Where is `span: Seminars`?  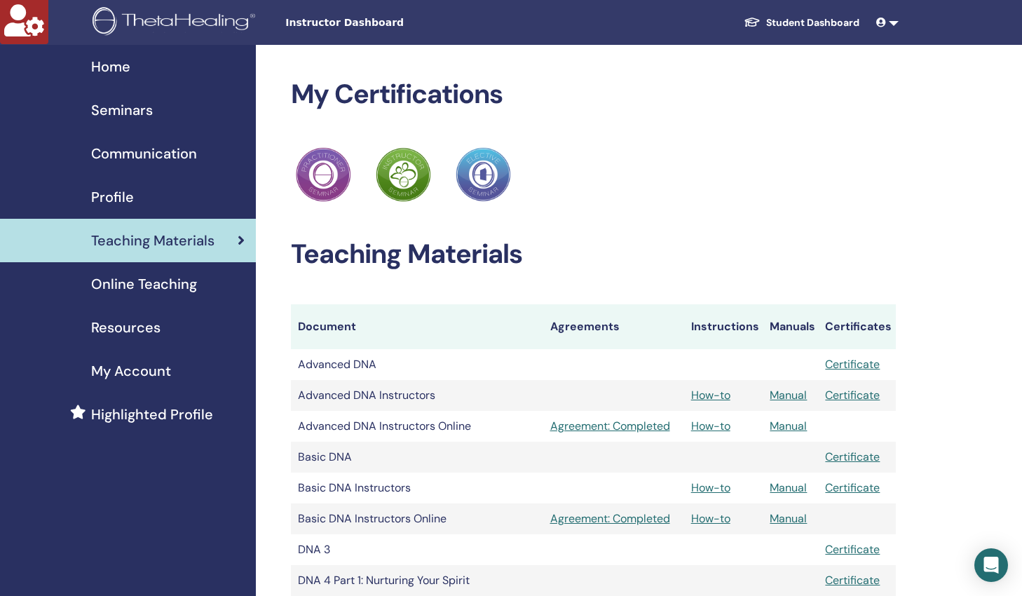
span: Seminars is located at coordinates (122, 110).